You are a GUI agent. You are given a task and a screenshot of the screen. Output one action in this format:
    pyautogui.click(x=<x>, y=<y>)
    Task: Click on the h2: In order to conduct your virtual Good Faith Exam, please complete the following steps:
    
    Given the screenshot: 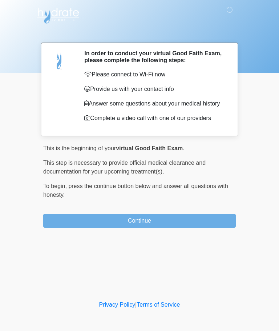 What is the action you would take?
    pyautogui.click(x=154, y=57)
    